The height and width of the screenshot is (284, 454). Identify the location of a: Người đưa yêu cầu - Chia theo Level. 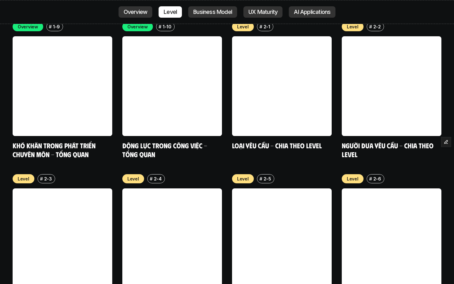
(389, 149).